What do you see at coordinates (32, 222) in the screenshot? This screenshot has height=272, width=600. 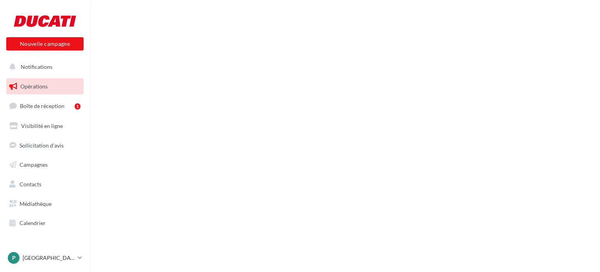 I see `span: Calendrier` at bounding box center [32, 222].